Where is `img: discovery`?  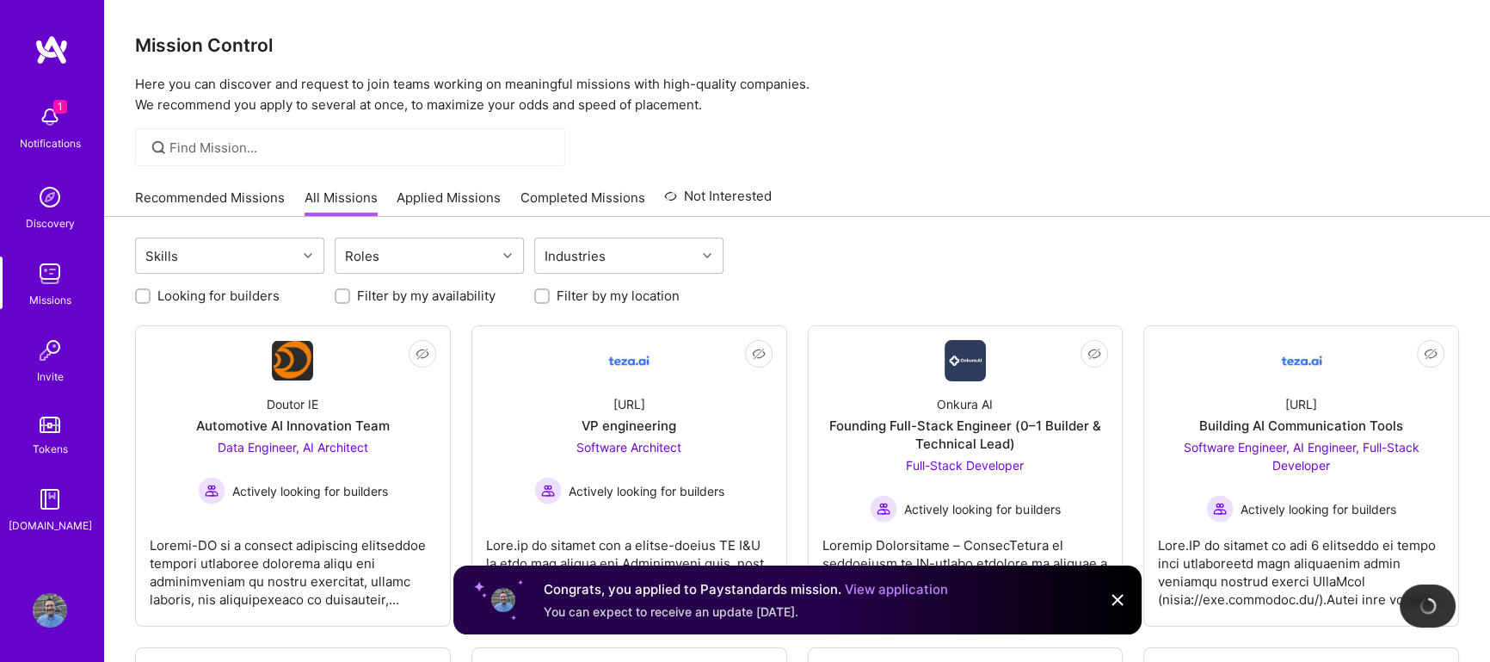
img: discovery is located at coordinates (50, 197).